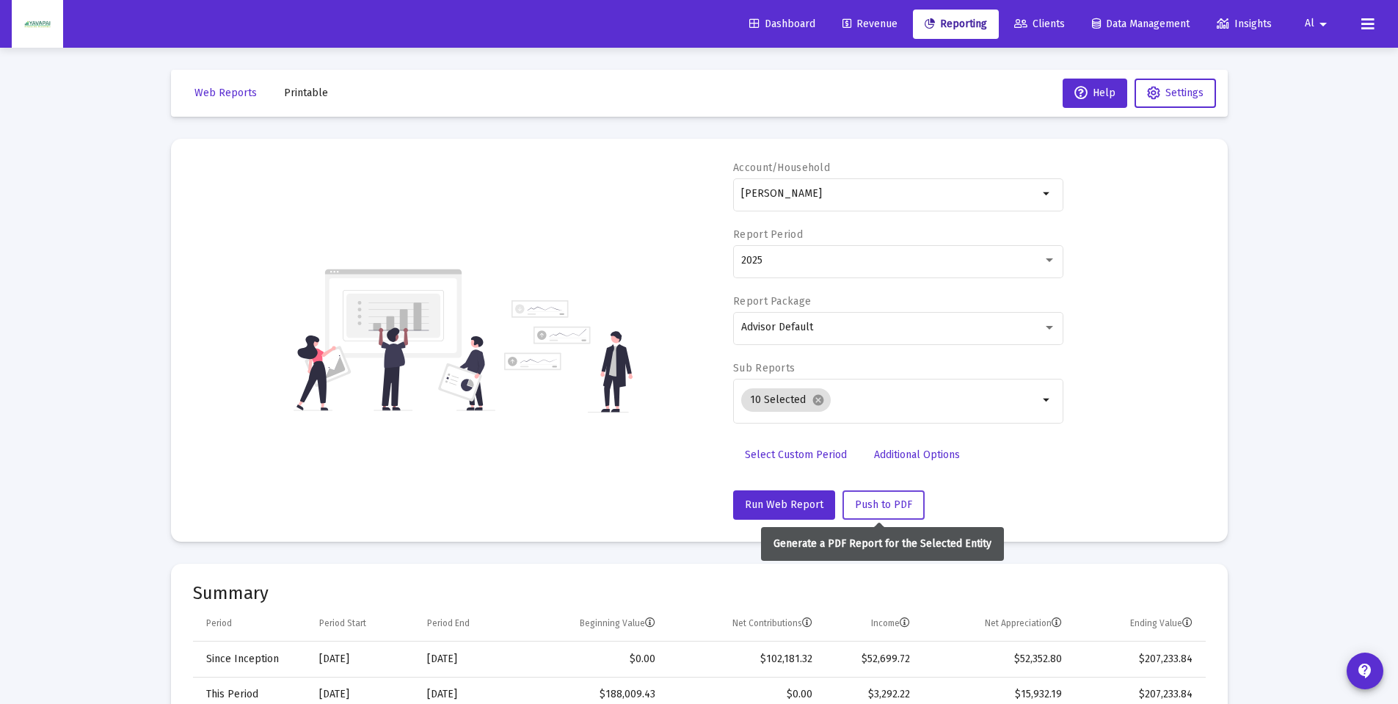  What do you see at coordinates (996, 624) in the screenshot?
I see `td: Column Net Appreciation` at bounding box center [996, 624].